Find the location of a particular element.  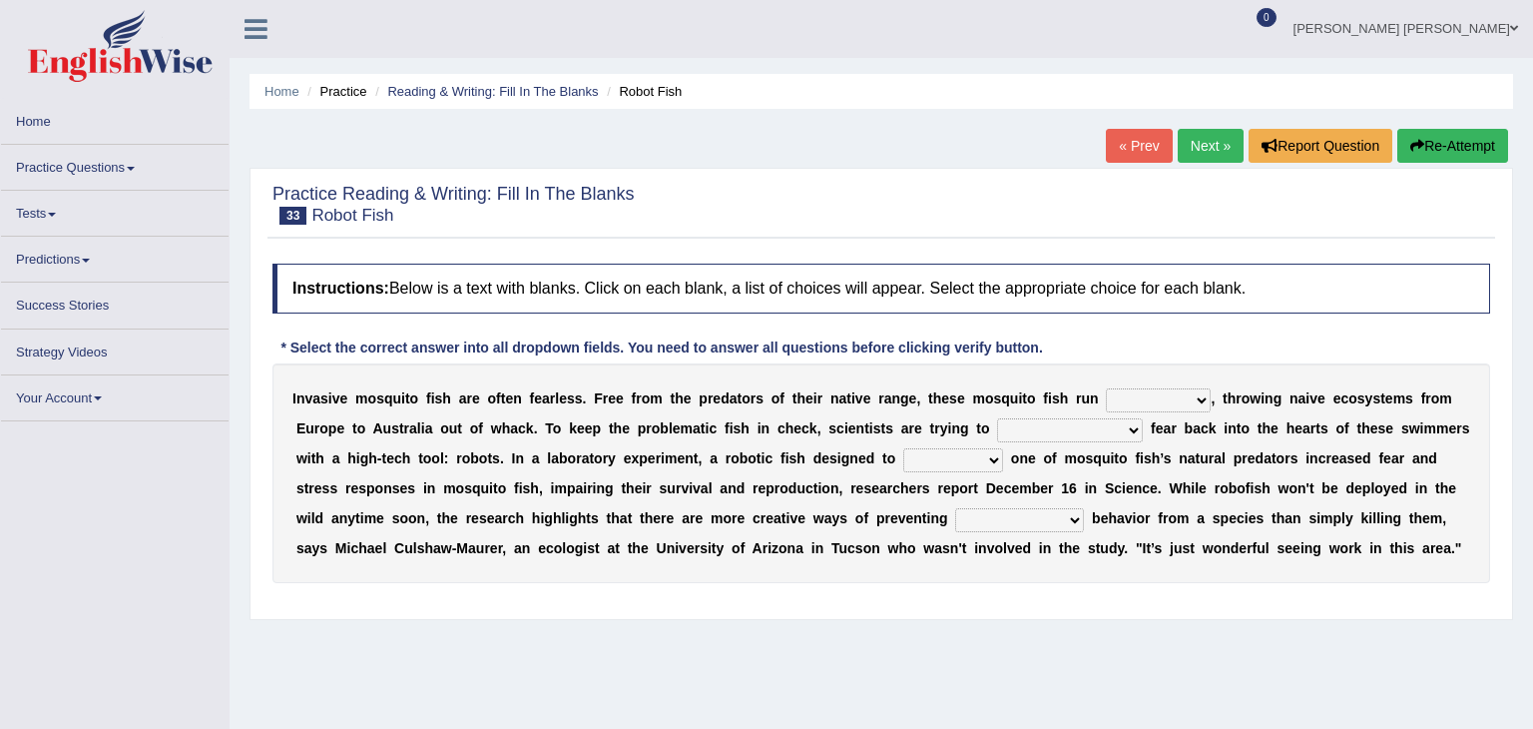

b: I is located at coordinates (295, 398).